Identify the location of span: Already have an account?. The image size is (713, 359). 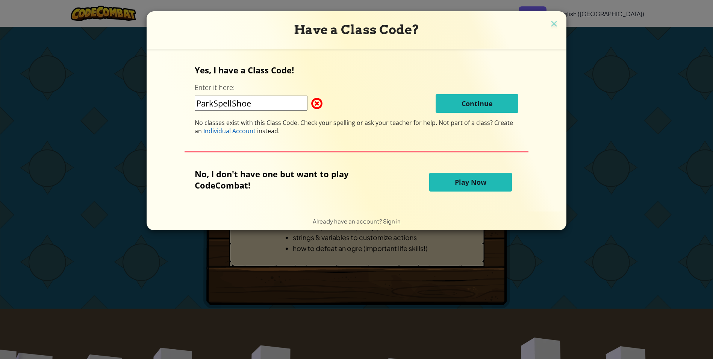
(348, 221).